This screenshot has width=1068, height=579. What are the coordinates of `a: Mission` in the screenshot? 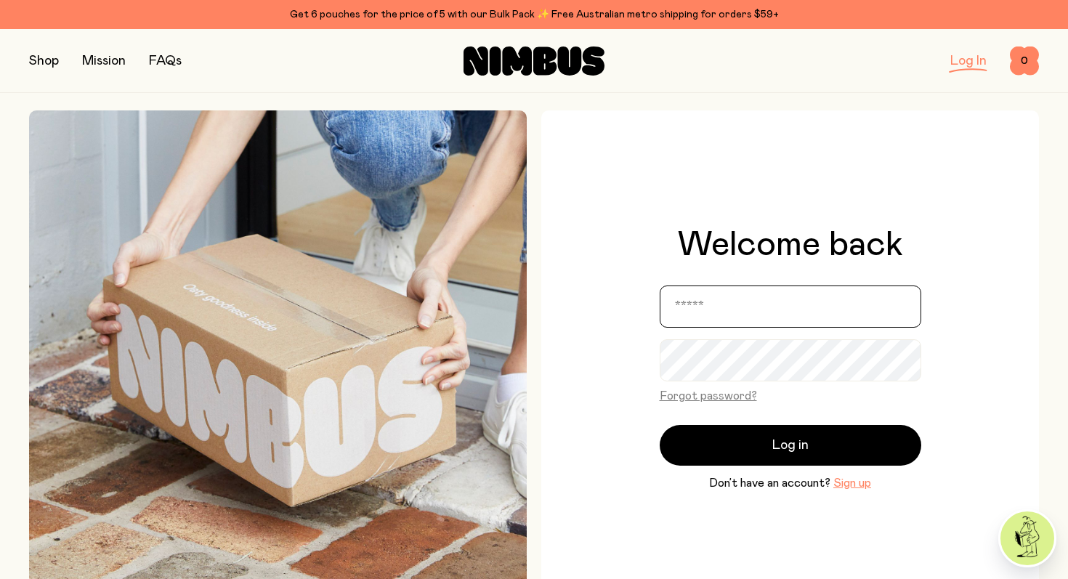 It's located at (104, 61).